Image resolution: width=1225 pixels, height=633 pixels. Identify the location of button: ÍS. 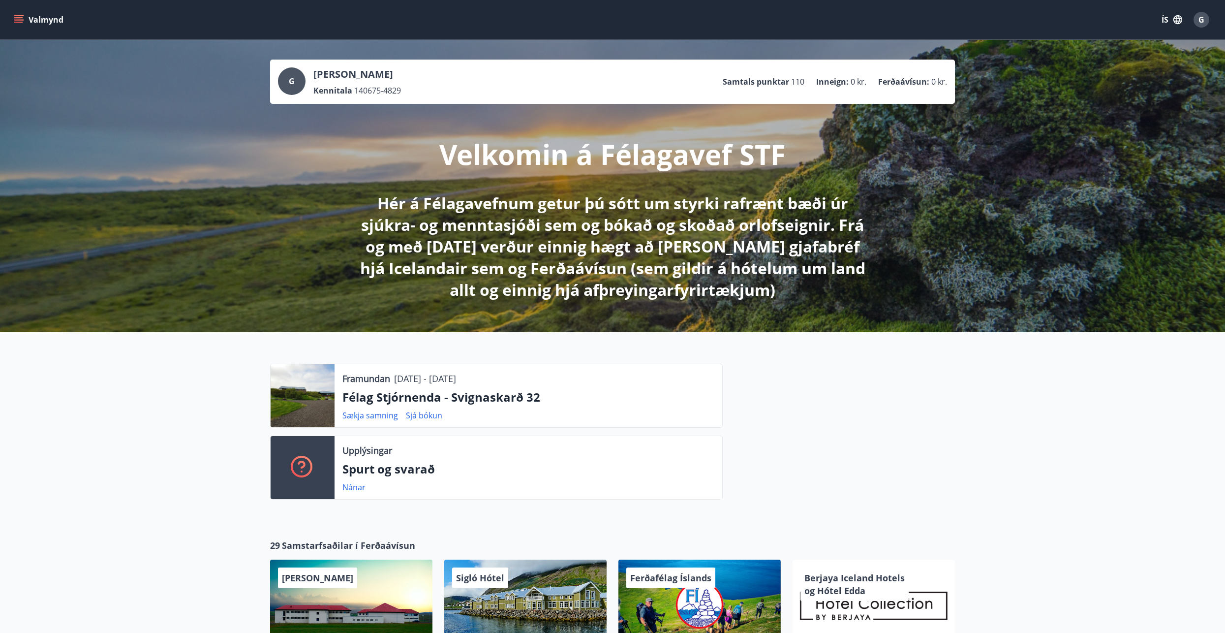
(1172, 20).